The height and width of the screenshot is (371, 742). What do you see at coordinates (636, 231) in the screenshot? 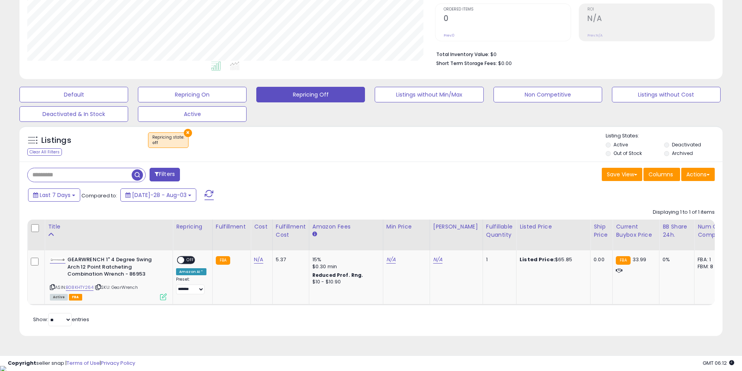
I see `div: Current Buybox Price` at bounding box center [636, 231].